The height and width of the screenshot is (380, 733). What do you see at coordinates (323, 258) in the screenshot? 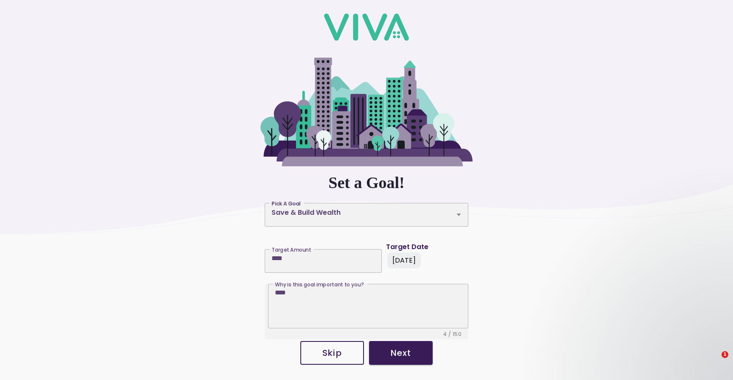
I see `input: Target Amount` at bounding box center [323, 258].